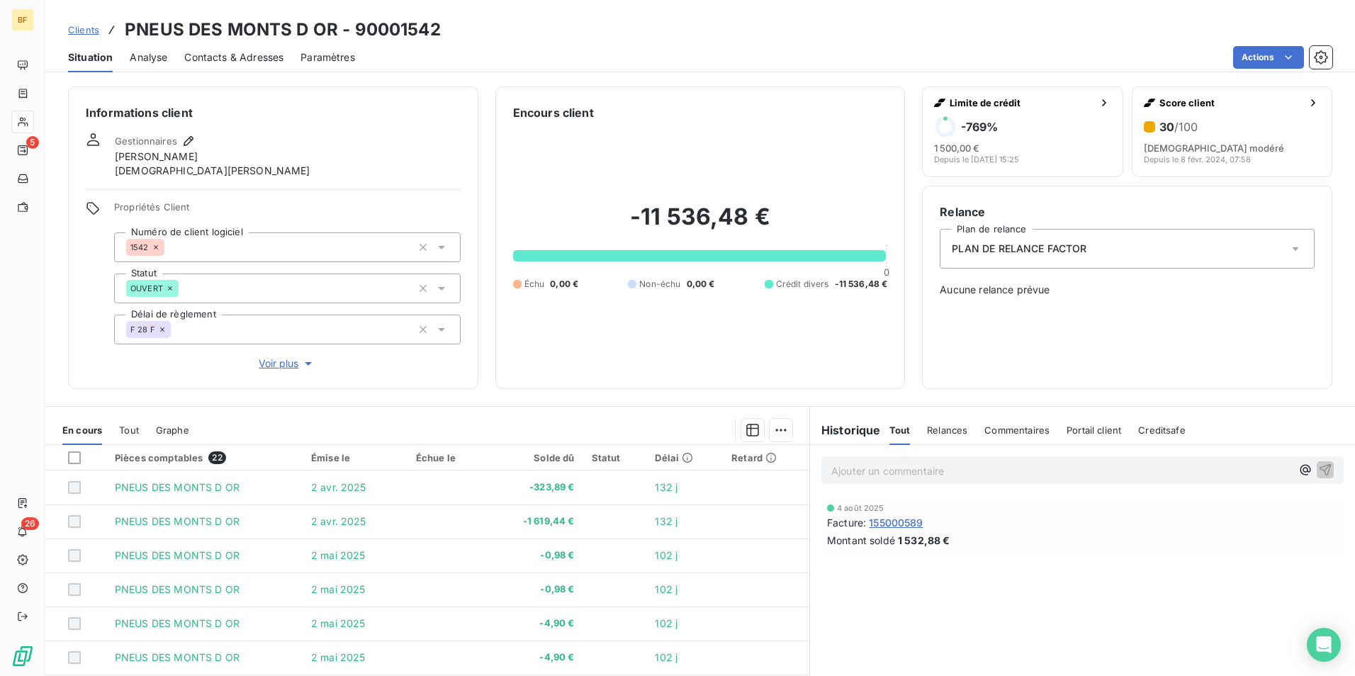 The height and width of the screenshot is (676, 1355). What do you see at coordinates (1269, 57) in the screenshot?
I see `button: Actions` at bounding box center [1269, 57].